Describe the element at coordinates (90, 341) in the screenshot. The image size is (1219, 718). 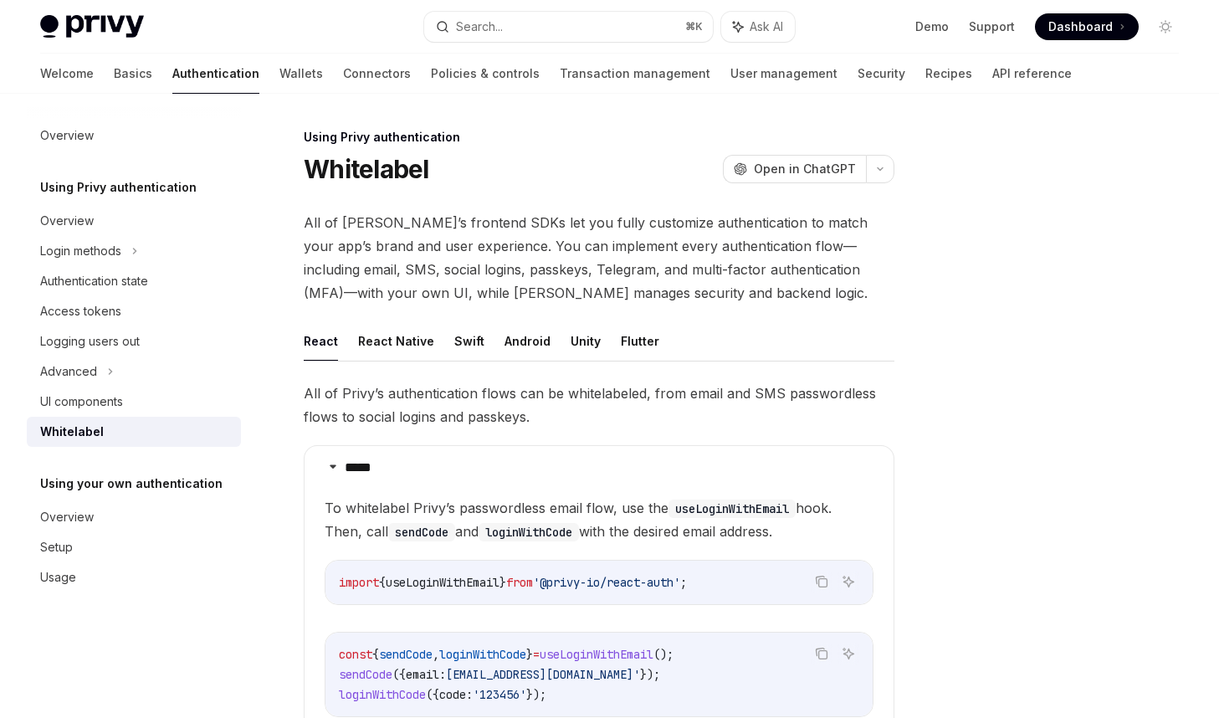
I see `div: Logging users out` at that location.